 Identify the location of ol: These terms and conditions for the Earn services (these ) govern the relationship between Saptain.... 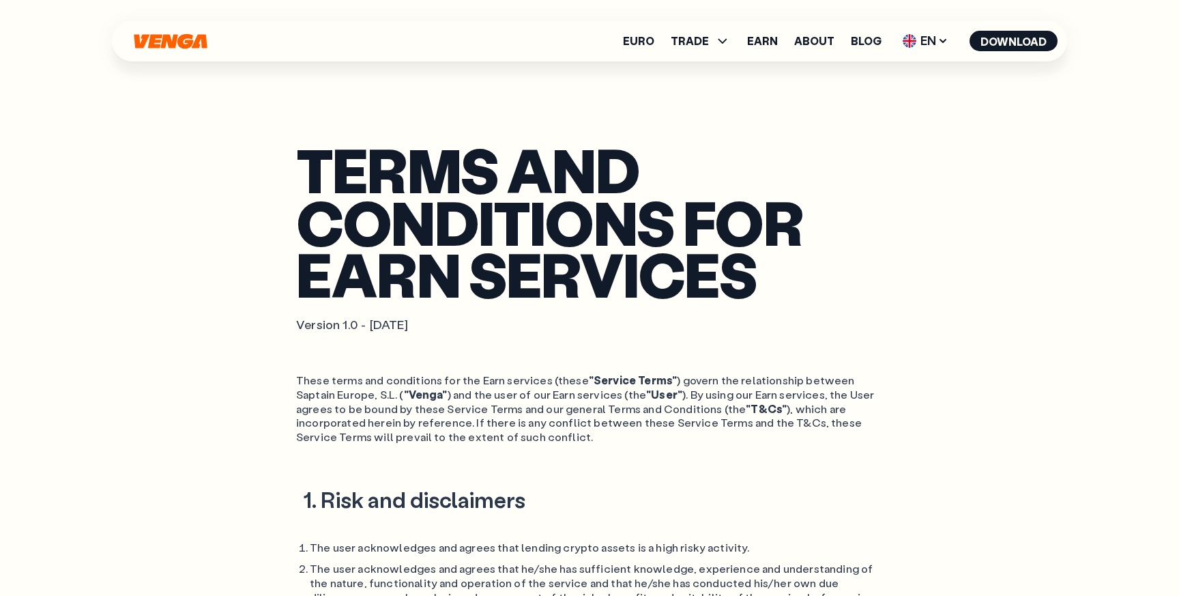
(590, 409).